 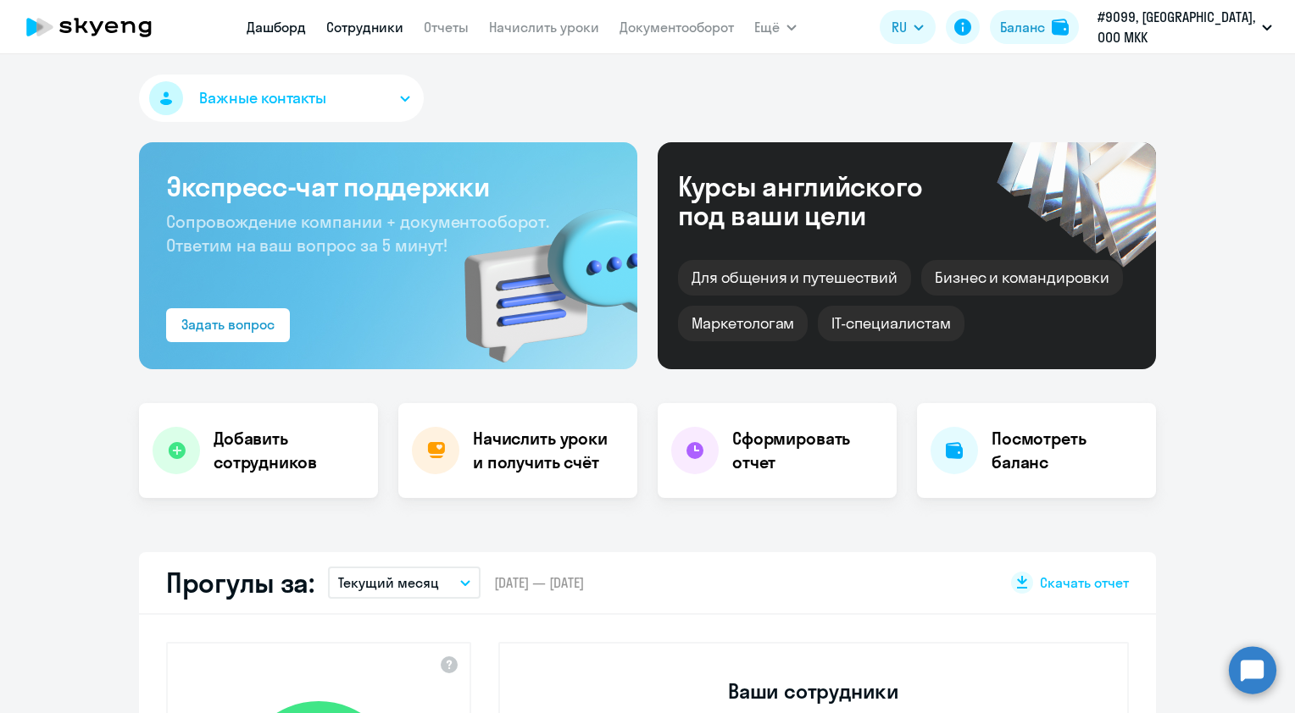 What do you see at coordinates (767, 27) in the screenshot?
I see `span: Ещё` at bounding box center [767, 27].